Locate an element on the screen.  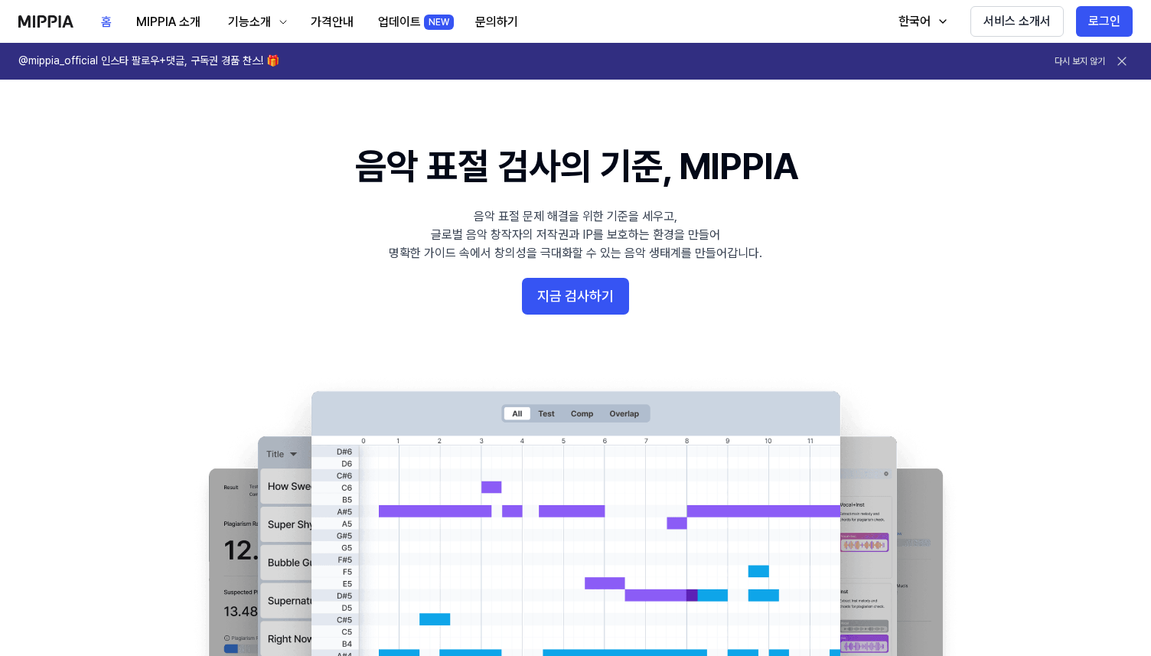
a: 홈 is located at coordinates (106, 21).